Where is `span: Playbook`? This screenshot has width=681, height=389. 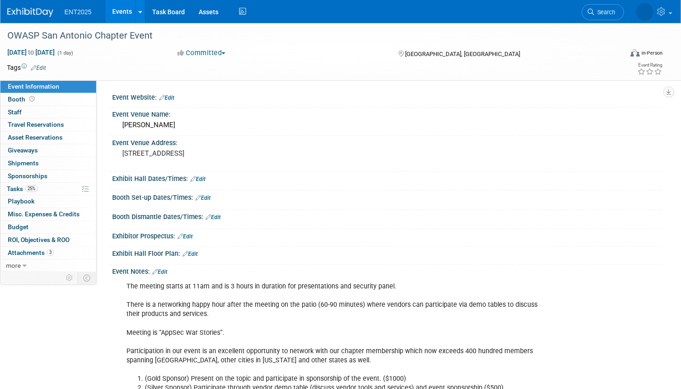 span: Playbook is located at coordinates (21, 201).